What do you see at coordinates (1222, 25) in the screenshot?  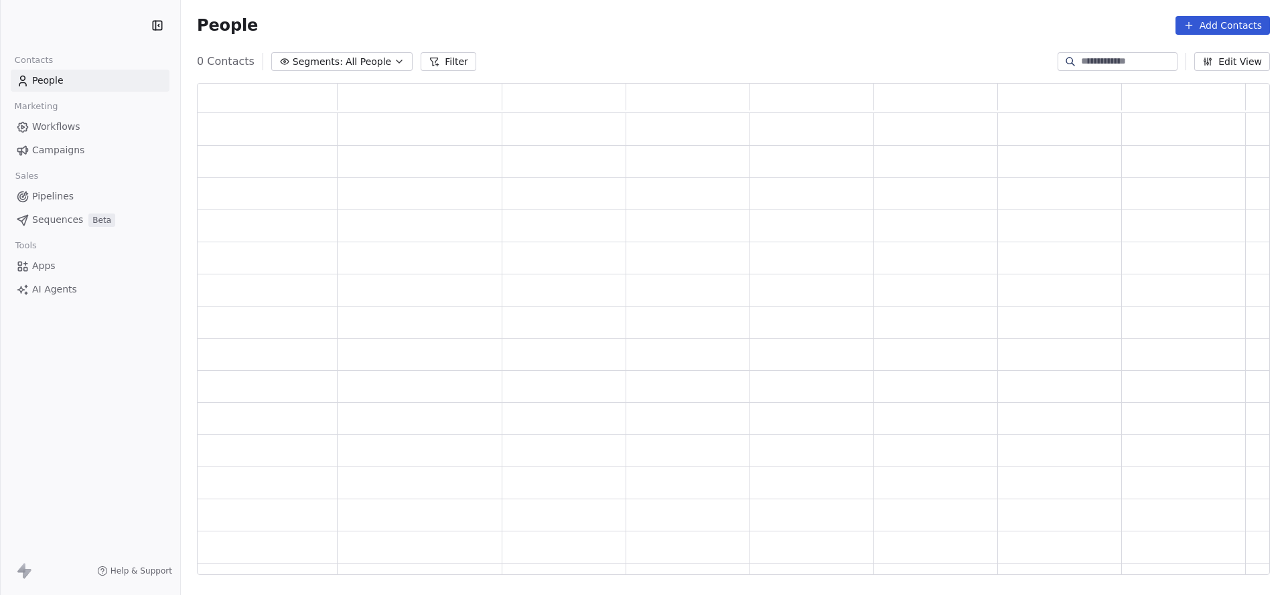 I see `button: Add Contacts` at bounding box center [1222, 25].